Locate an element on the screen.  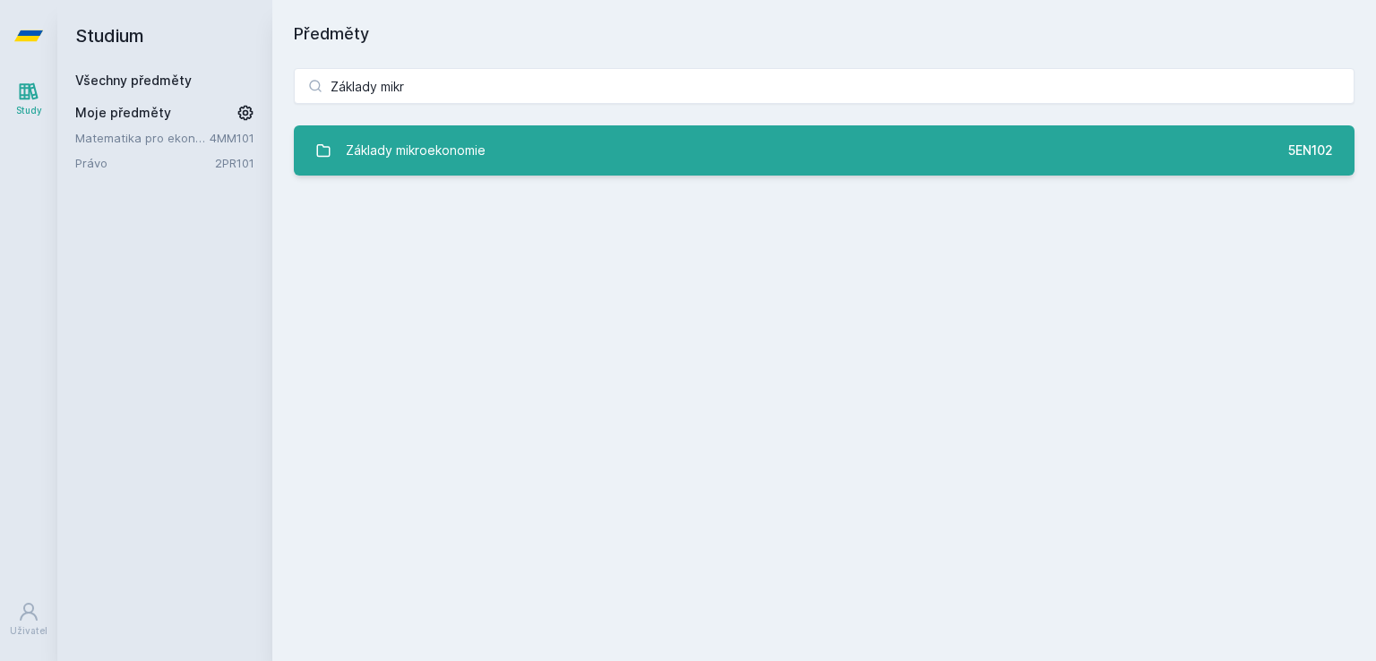
a: Právo is located at coordinates (145, 163).